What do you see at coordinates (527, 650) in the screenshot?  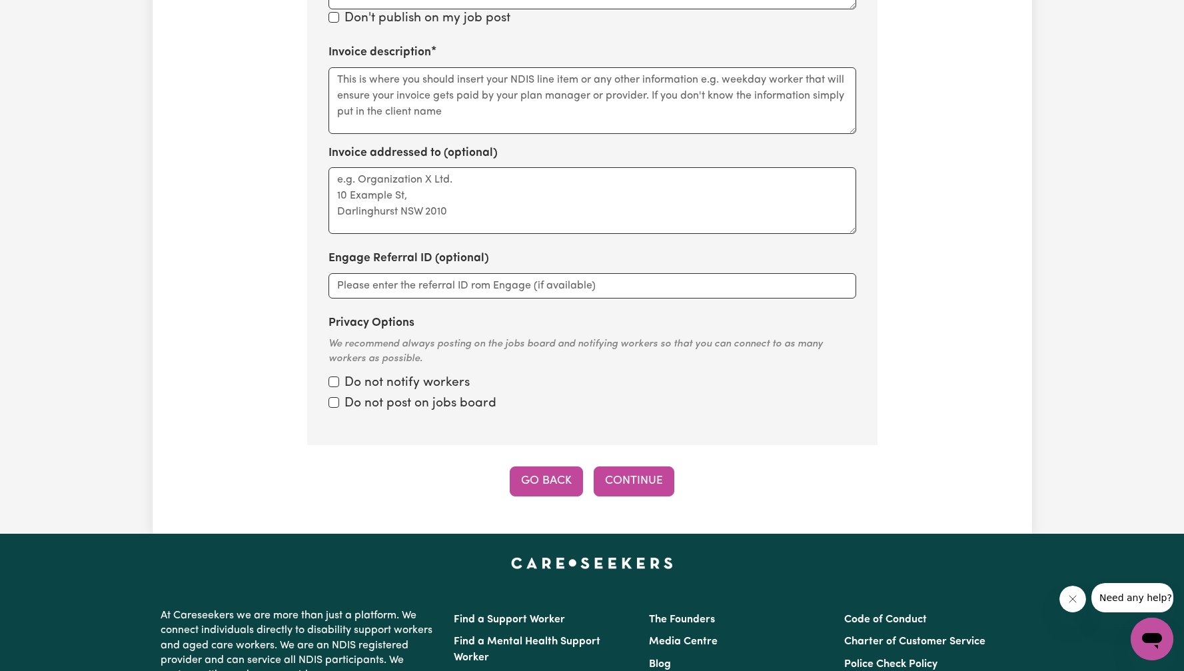 I see `a: Find a Mental Health Support Worker` at bounding box center [527, 650].